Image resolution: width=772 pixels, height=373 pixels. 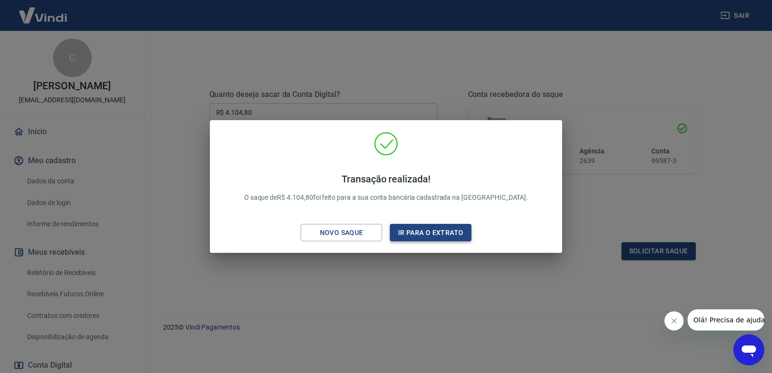 What do you see at coordinates (43, 11) in the screenshot?
I see `span: Olá! Precisa de ajuda?` at bounding box center [43, 11].